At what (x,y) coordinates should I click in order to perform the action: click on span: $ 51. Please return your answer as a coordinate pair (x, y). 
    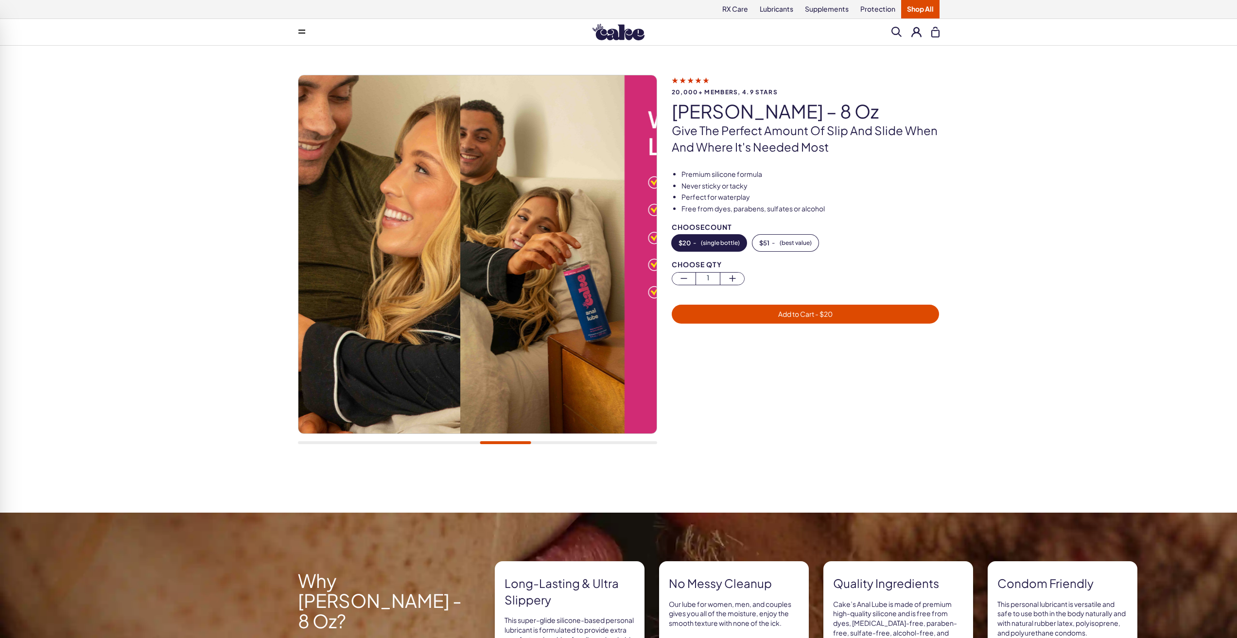
    Looking at the image, I should click on (764, 243).